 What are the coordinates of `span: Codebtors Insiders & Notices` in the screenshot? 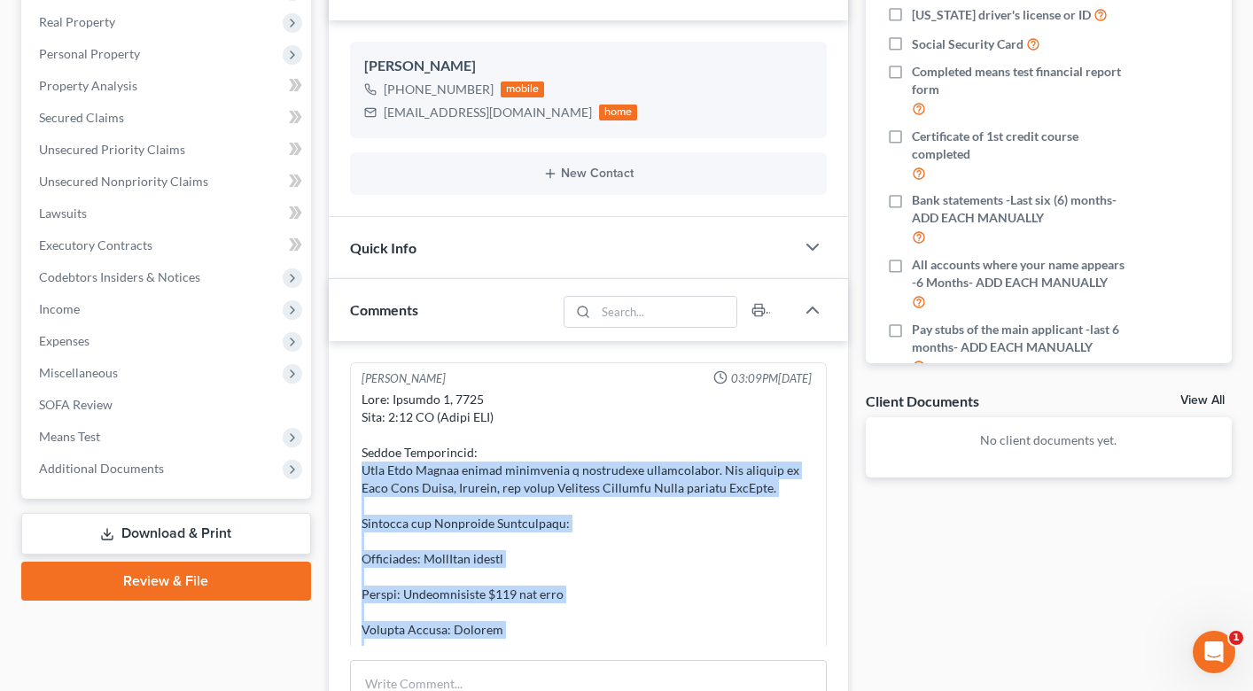 It's located at (120, 277).